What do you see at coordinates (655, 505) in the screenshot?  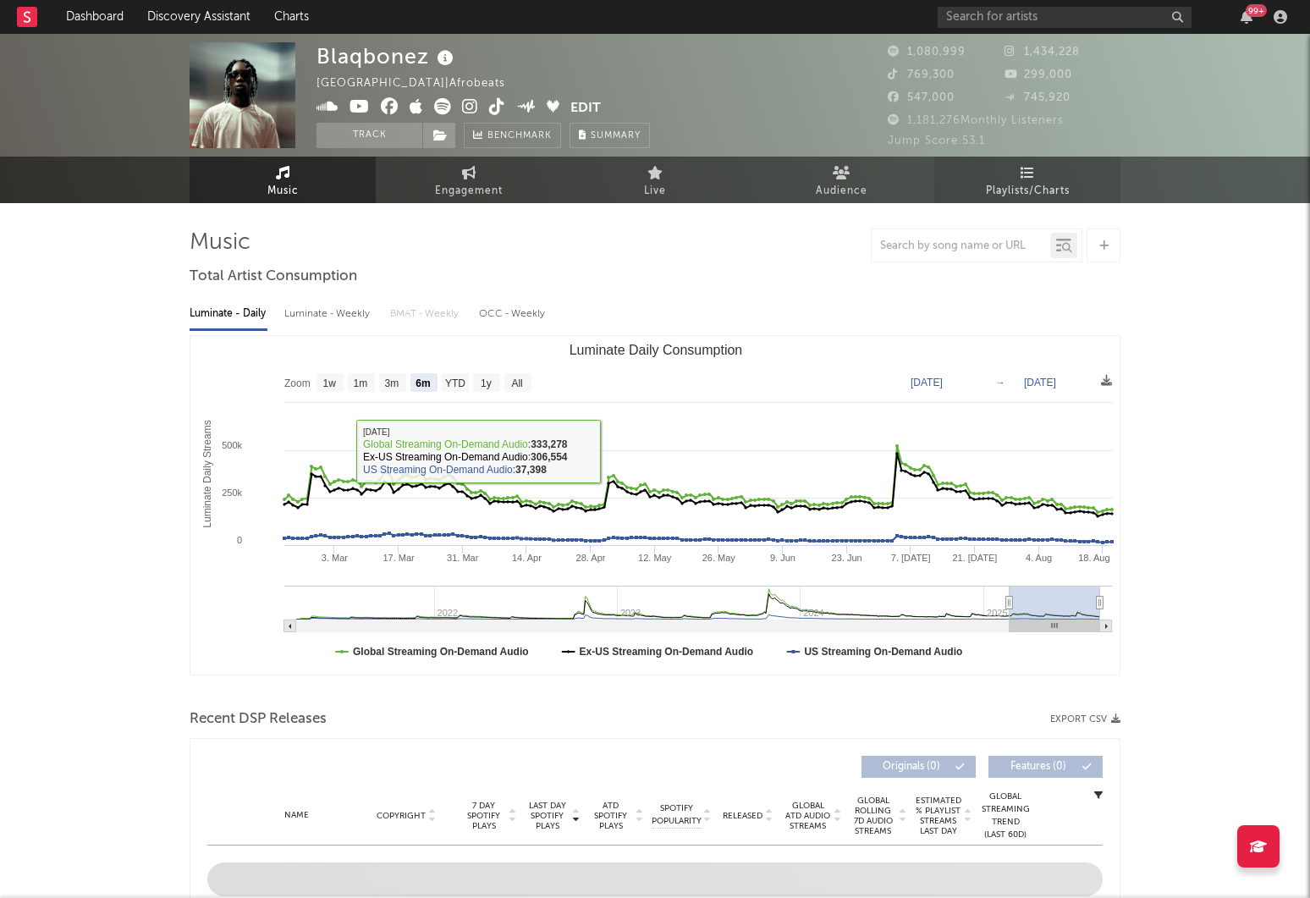 I see `svg: Luminate Daily Consumption` at bounding box center [655, 505].